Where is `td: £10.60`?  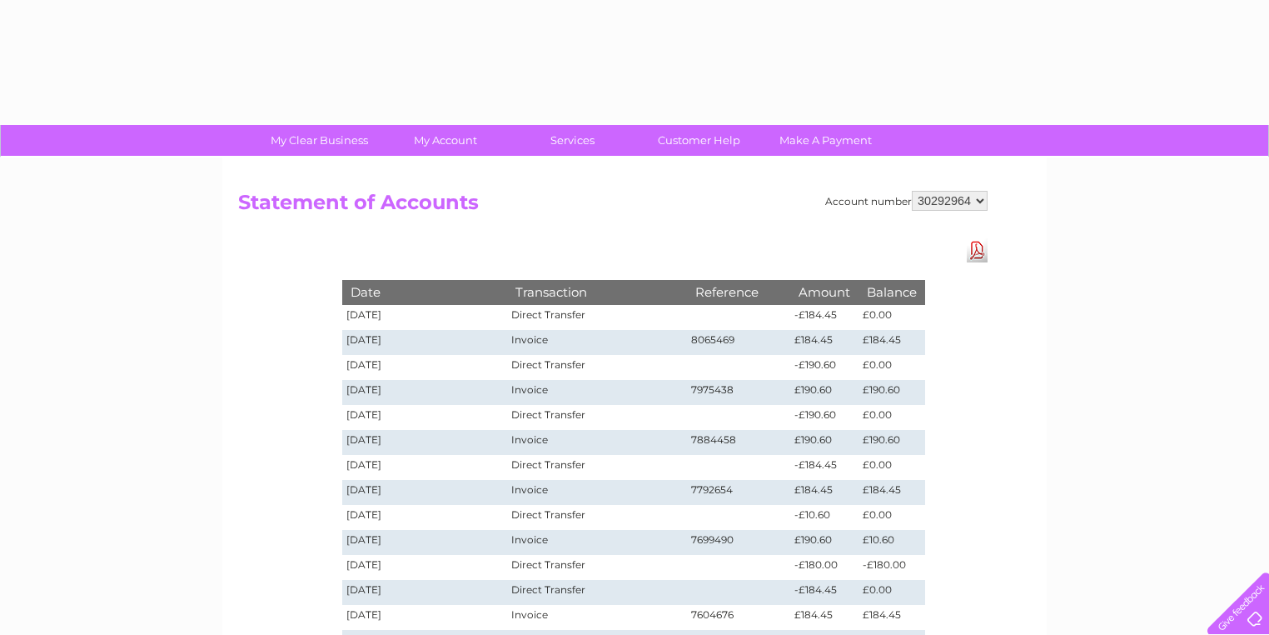 td: £10.60 is located at coordinates (892, 542).